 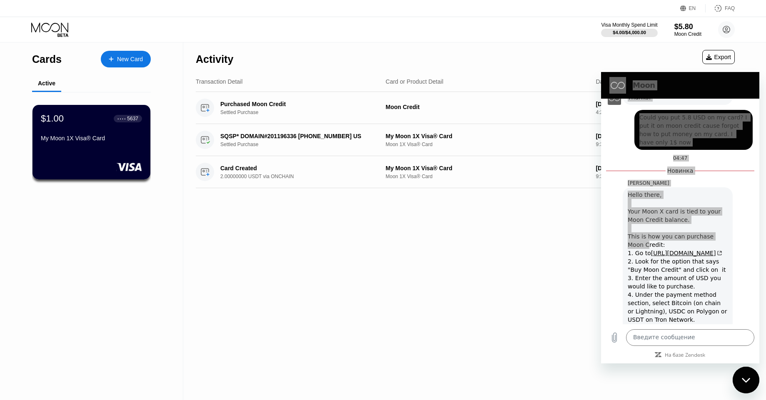 I want to click on div: 4:21 PM, so click(x=636, y=112).